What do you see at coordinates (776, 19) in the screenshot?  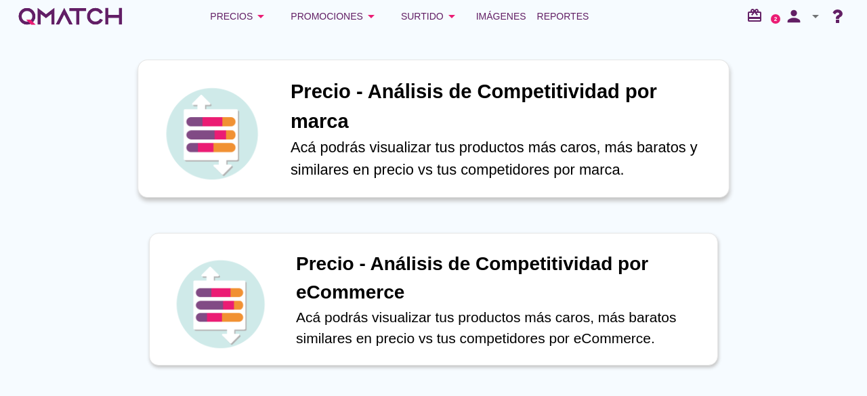 I see `a: 2` at bounding box center [776, 19].